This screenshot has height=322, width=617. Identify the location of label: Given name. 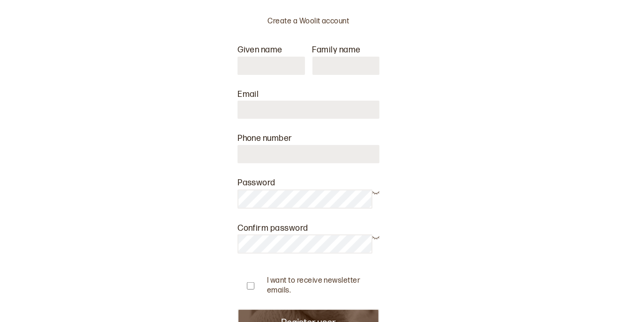
(260, 50).